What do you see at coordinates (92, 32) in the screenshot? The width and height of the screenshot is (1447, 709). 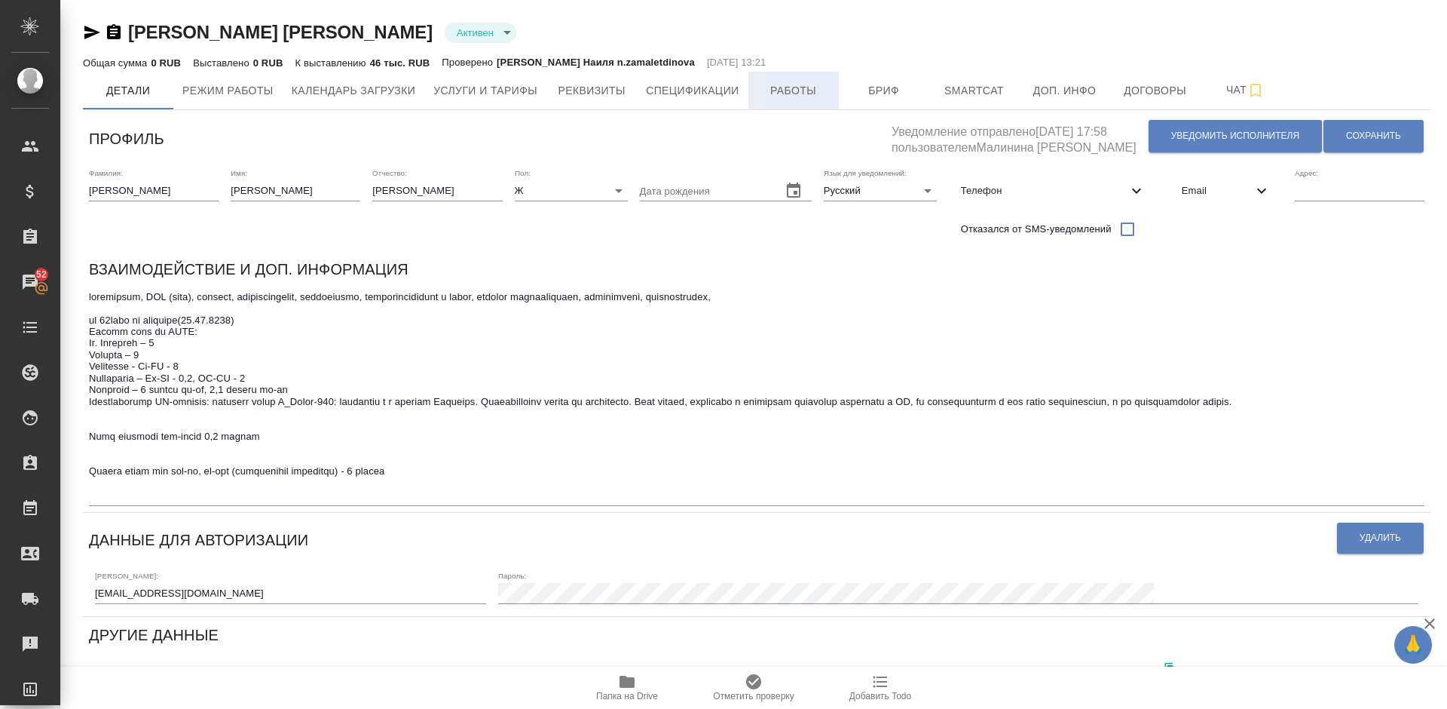 I see `button: Скопировать ссылку для ЯМессенджера` at bounding box center [92, 32].